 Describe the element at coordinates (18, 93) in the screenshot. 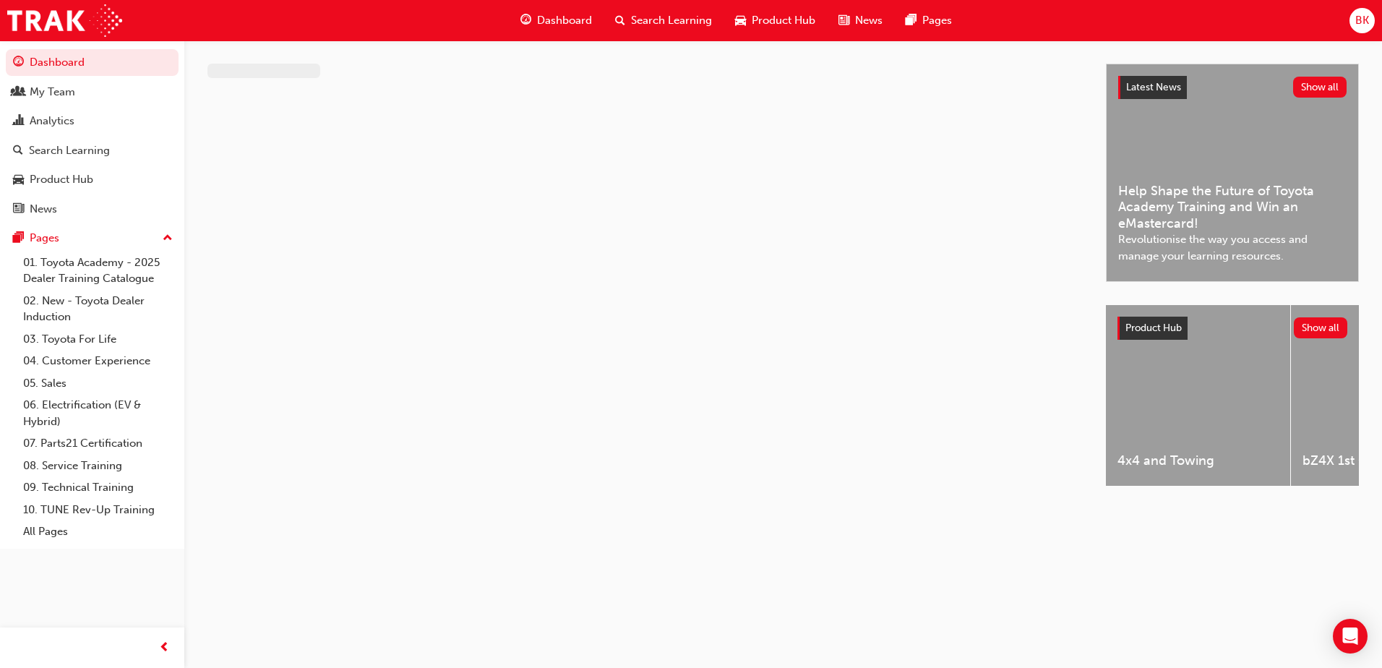

I see `span: people-icon` at that location.